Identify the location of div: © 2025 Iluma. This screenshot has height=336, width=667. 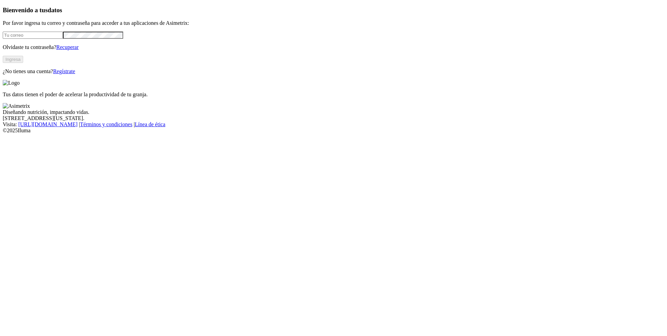
(333, 131).